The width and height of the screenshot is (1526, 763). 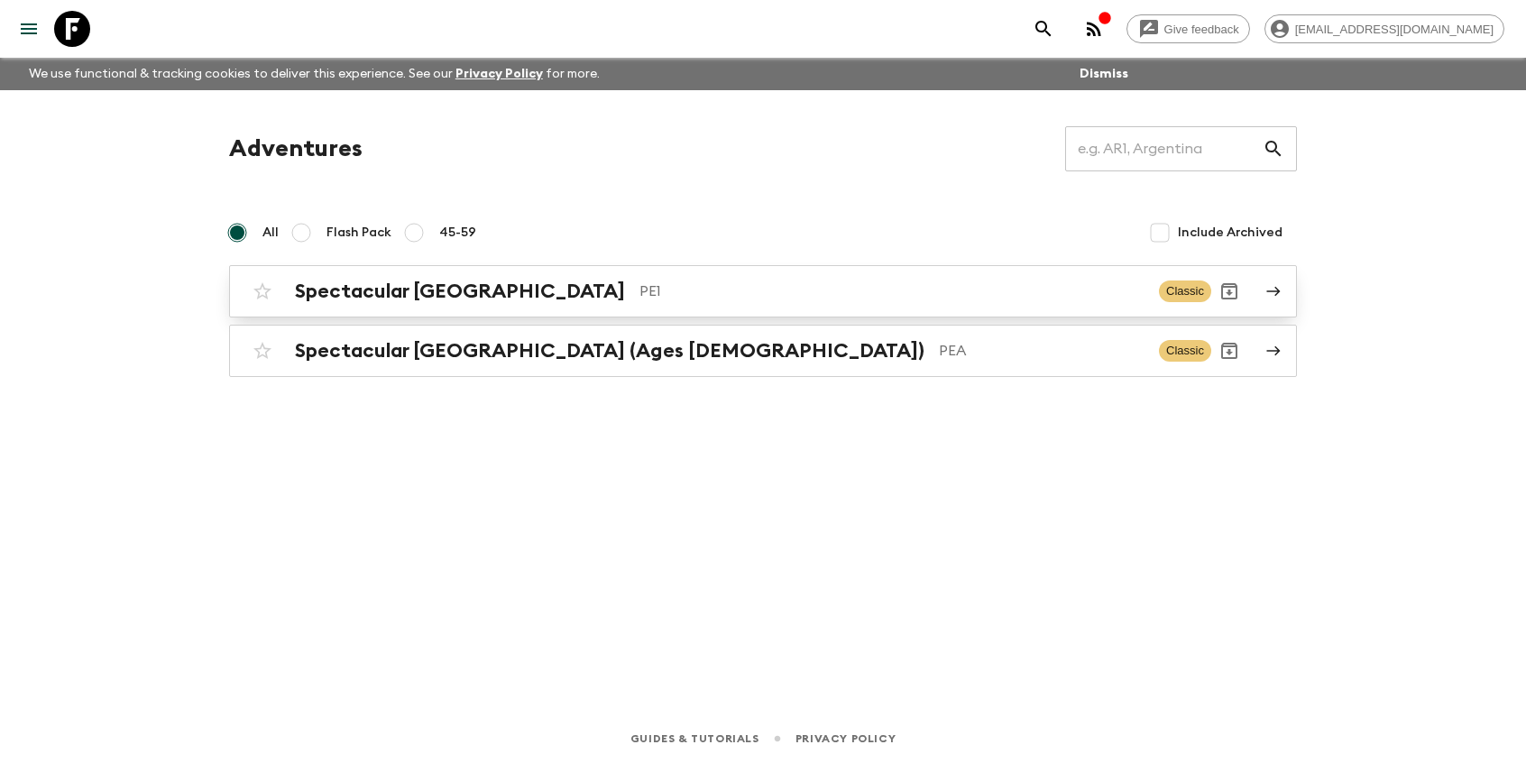 I want to click on span: Include Archived, so click(x=1230, y=233).